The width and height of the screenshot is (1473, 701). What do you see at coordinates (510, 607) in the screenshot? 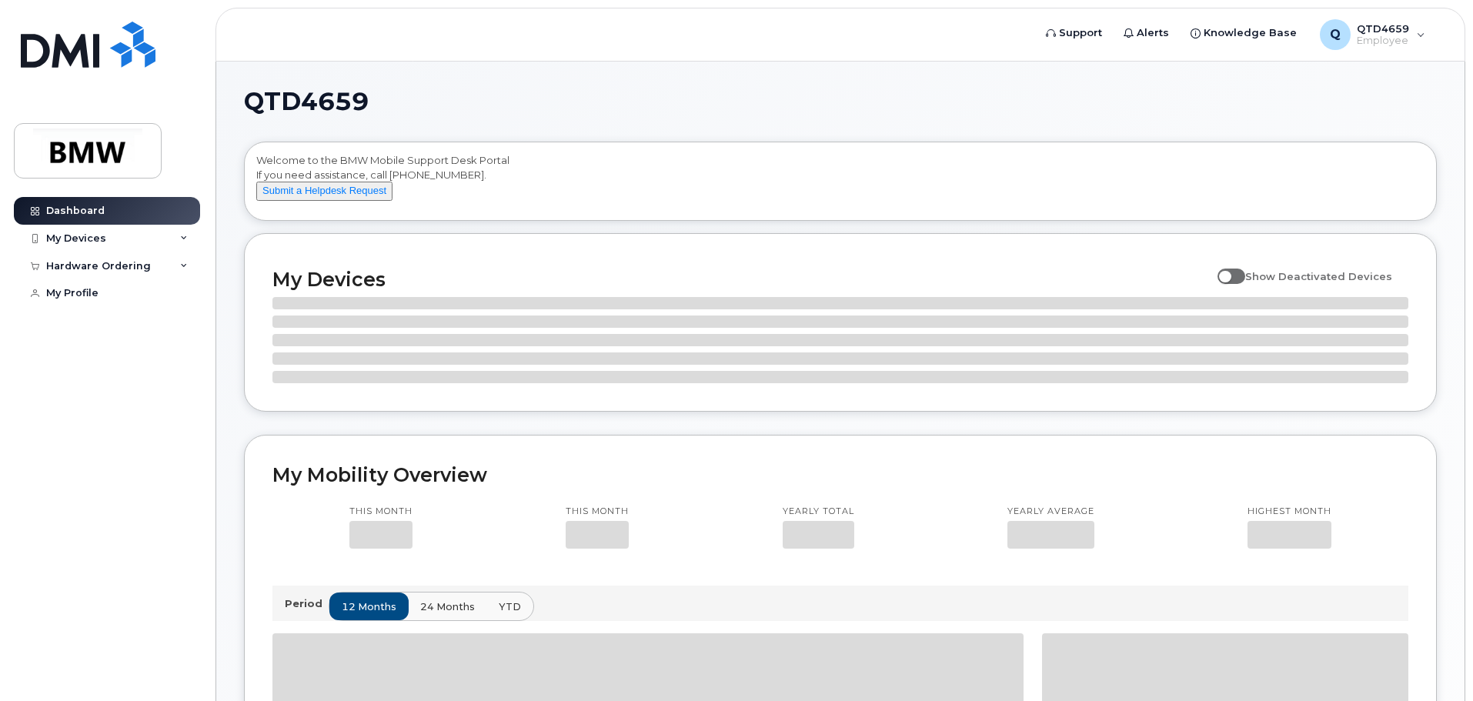
I see `span: YTD` at bounding box center [510, 607].